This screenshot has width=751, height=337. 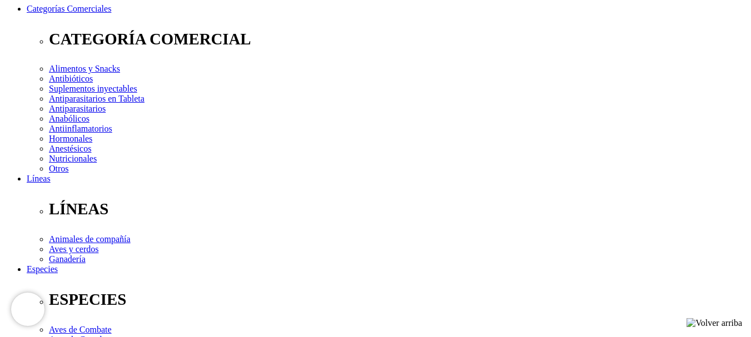 I want to click on a: Ganadería, so click(x=67, y=259).